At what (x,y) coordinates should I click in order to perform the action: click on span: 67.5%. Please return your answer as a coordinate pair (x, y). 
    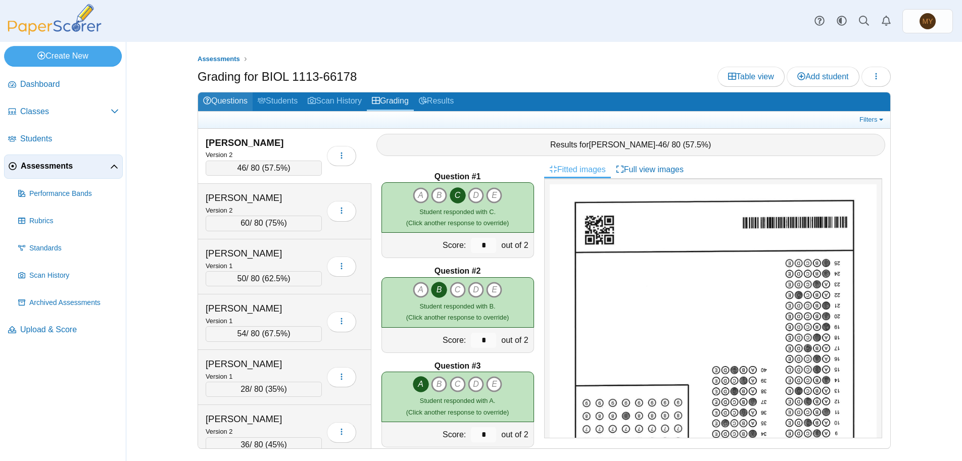
    Looking at the image, I should click on (276, 333).